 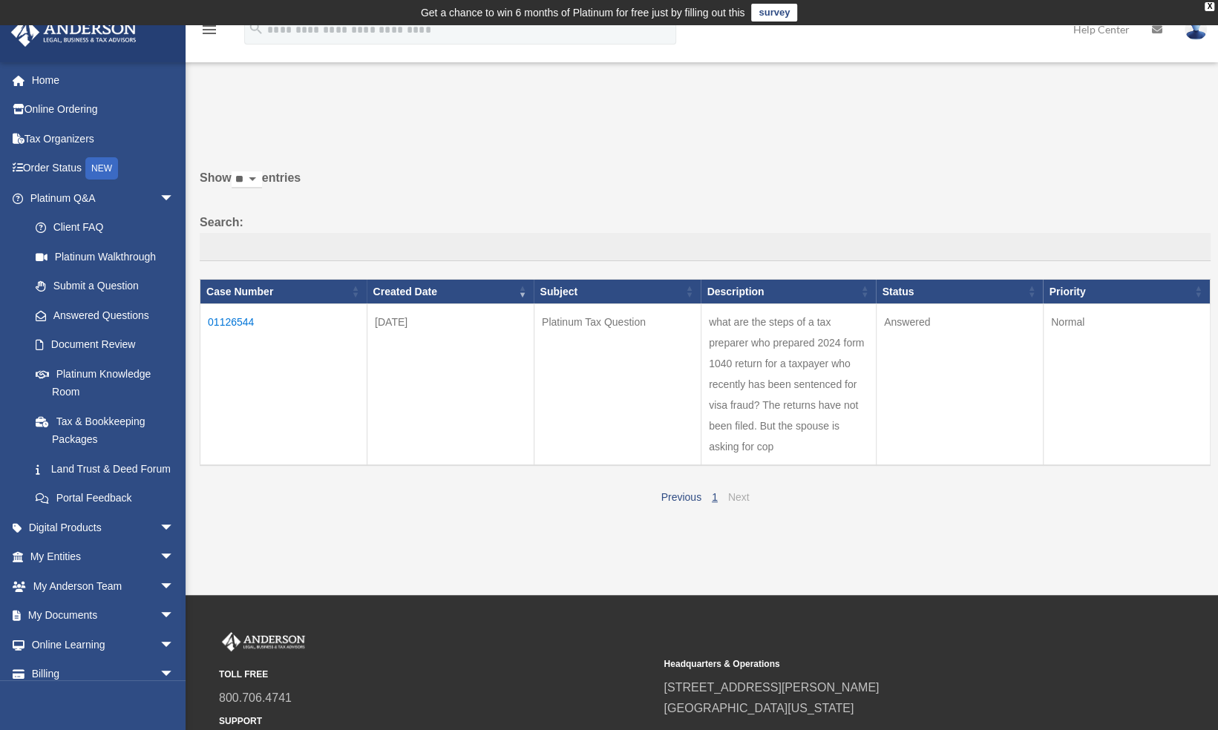 What do you see at coordinates (101, 315) in the screenshot?
I see `a: Answered Questions` at bounding box center [101, 315].